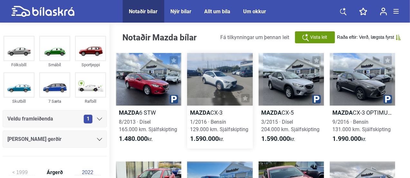 The height and width of the screenshot is (178, 410). What do you see at coordinates (220, 112) in the screenshot?
I see `h2: CX-3` at bounding box center [220, 112].